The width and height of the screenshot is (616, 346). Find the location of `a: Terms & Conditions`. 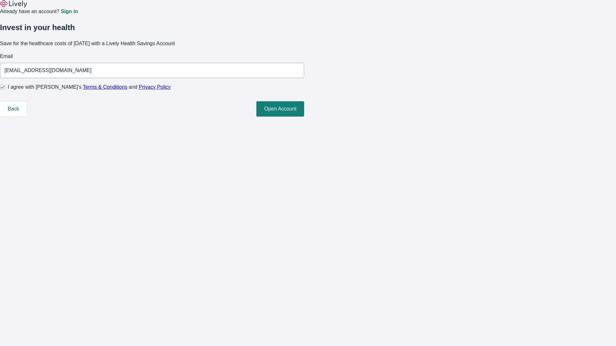

a: Terms & Conditions is located at coordinates (105, 87).